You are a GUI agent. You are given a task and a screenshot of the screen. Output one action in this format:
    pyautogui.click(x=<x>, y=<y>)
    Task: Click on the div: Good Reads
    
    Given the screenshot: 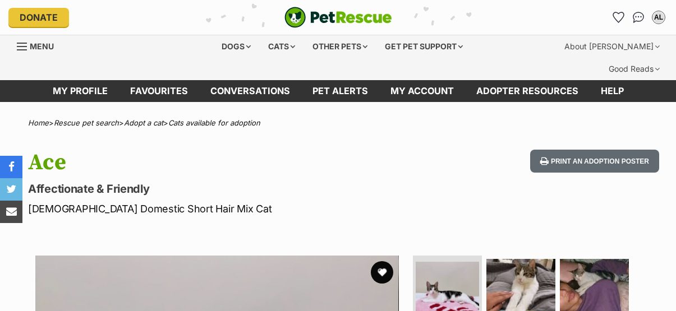 What is the action you would take?
    pyautogui.click(x=634, y=69)
    